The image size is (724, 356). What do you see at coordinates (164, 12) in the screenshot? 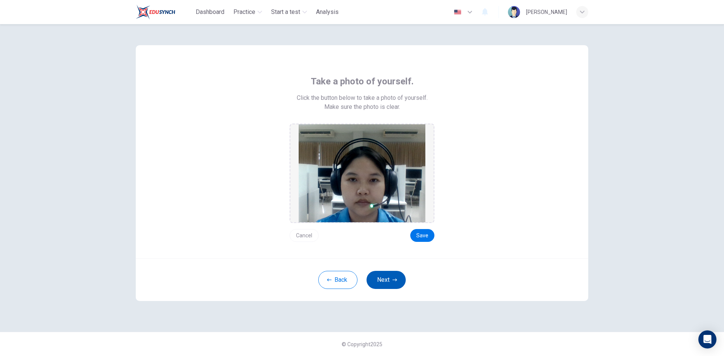
I see `a: Train Test logo` at bounding box center [164, 12].